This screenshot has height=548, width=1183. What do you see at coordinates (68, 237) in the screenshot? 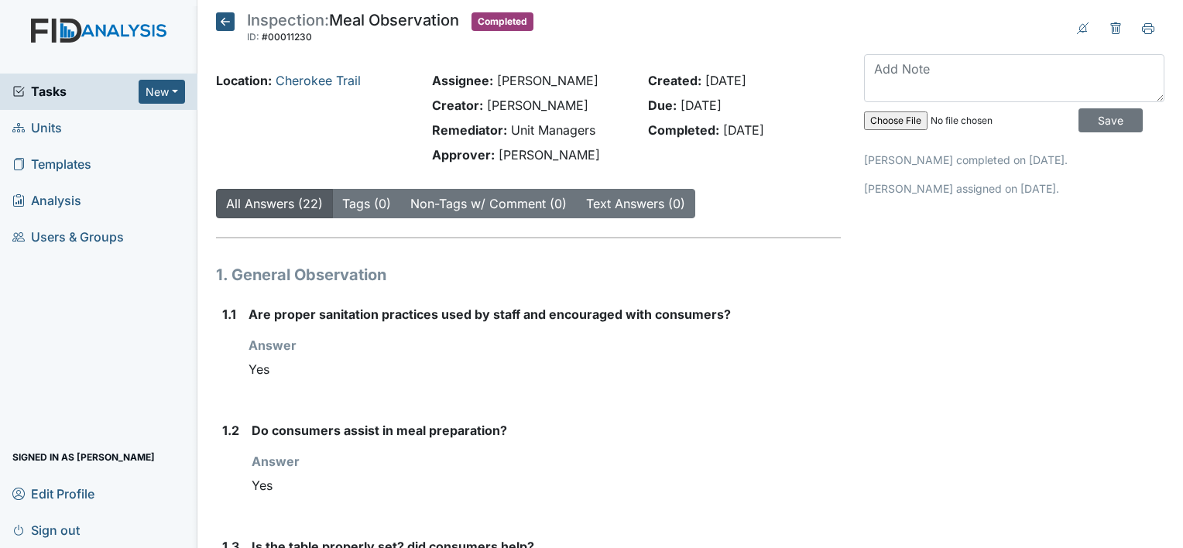
I see `span: Users & Groups` at bounding box center [68, 237].